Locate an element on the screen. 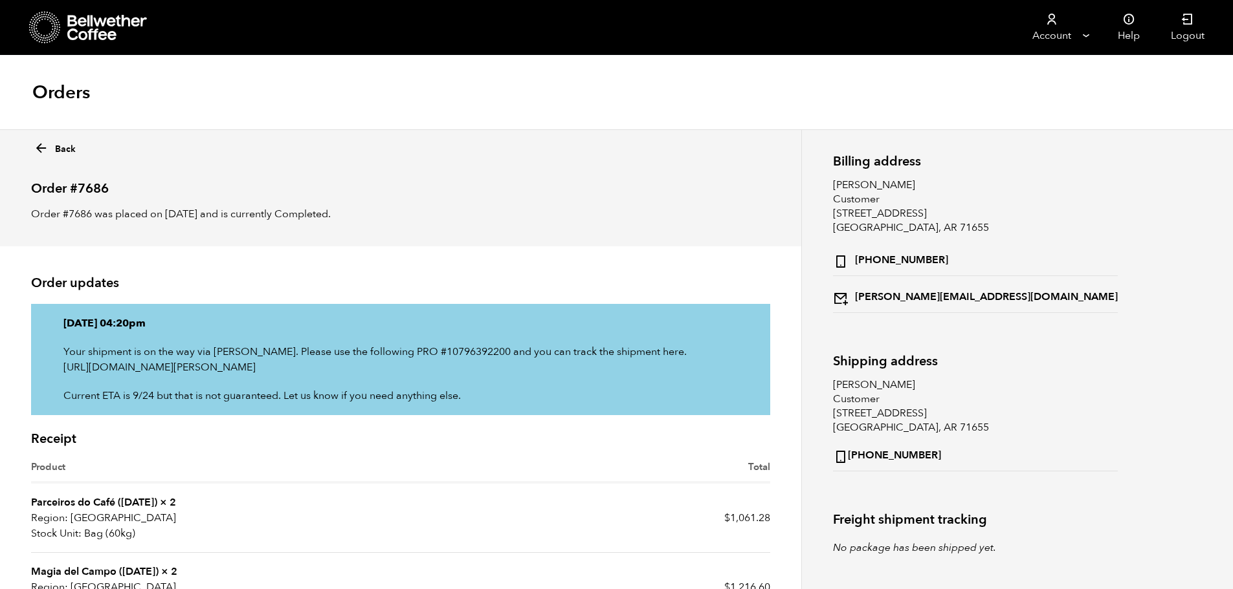 This screenshot has width=1233, height=589. strong: Region: is located at coordinates (49, 518).